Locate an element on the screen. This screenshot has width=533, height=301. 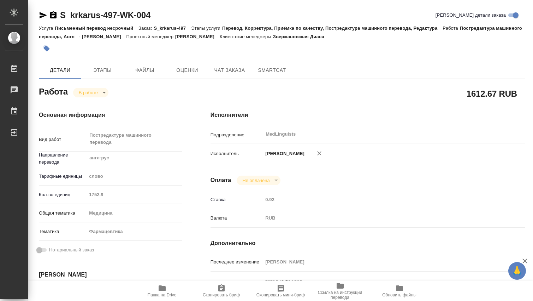
p: Исполнитель is located at coordinates (237, 153).